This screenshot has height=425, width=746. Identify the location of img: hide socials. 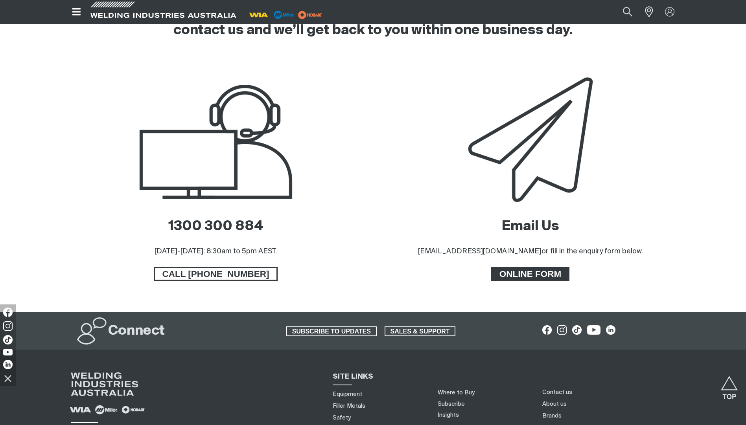
(8, 378).